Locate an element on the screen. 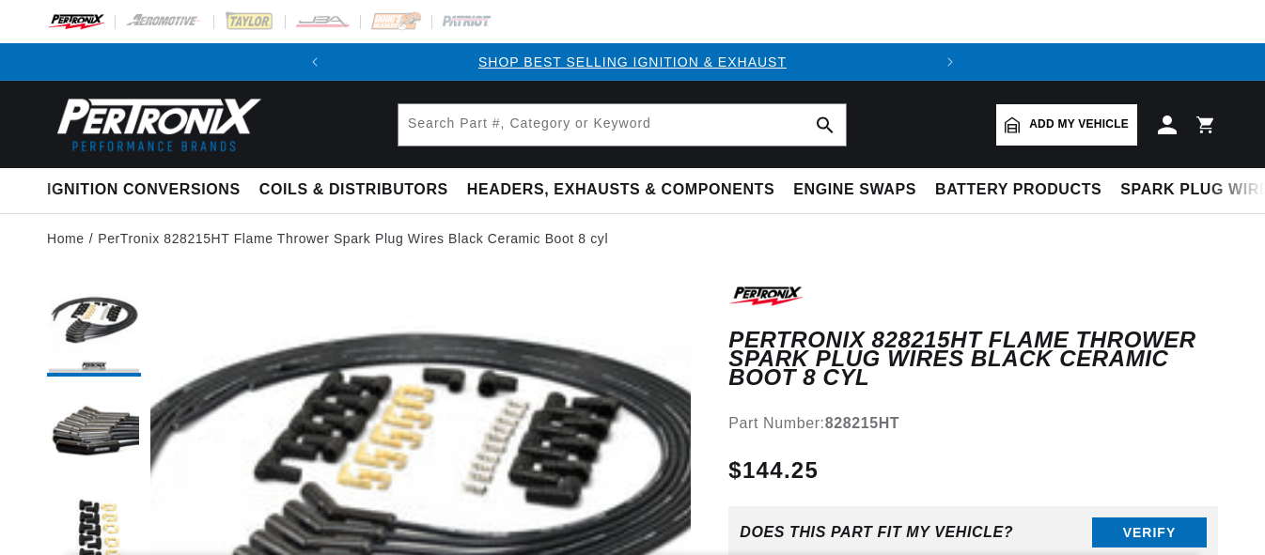 Image resolution: width=1265 pixels, height=555 pixels. strong: 828215HT is located at coordinates (863, 423).